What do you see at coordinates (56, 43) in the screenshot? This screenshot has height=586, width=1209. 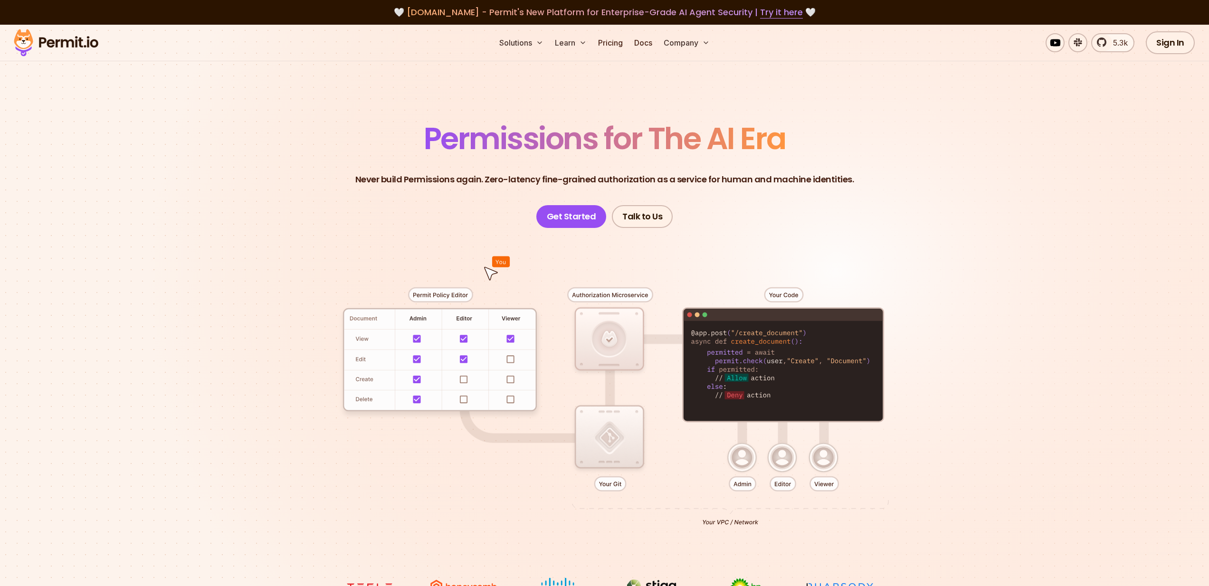 I see `img: Permit logo` at bounding box center [56, 43].